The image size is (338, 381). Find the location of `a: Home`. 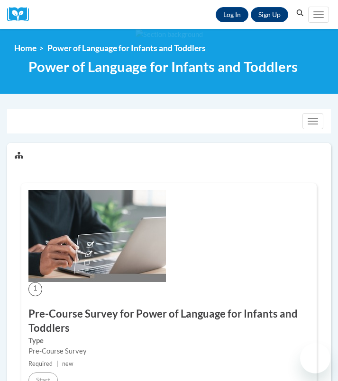

a: Home is located at coordinates (25, 48).